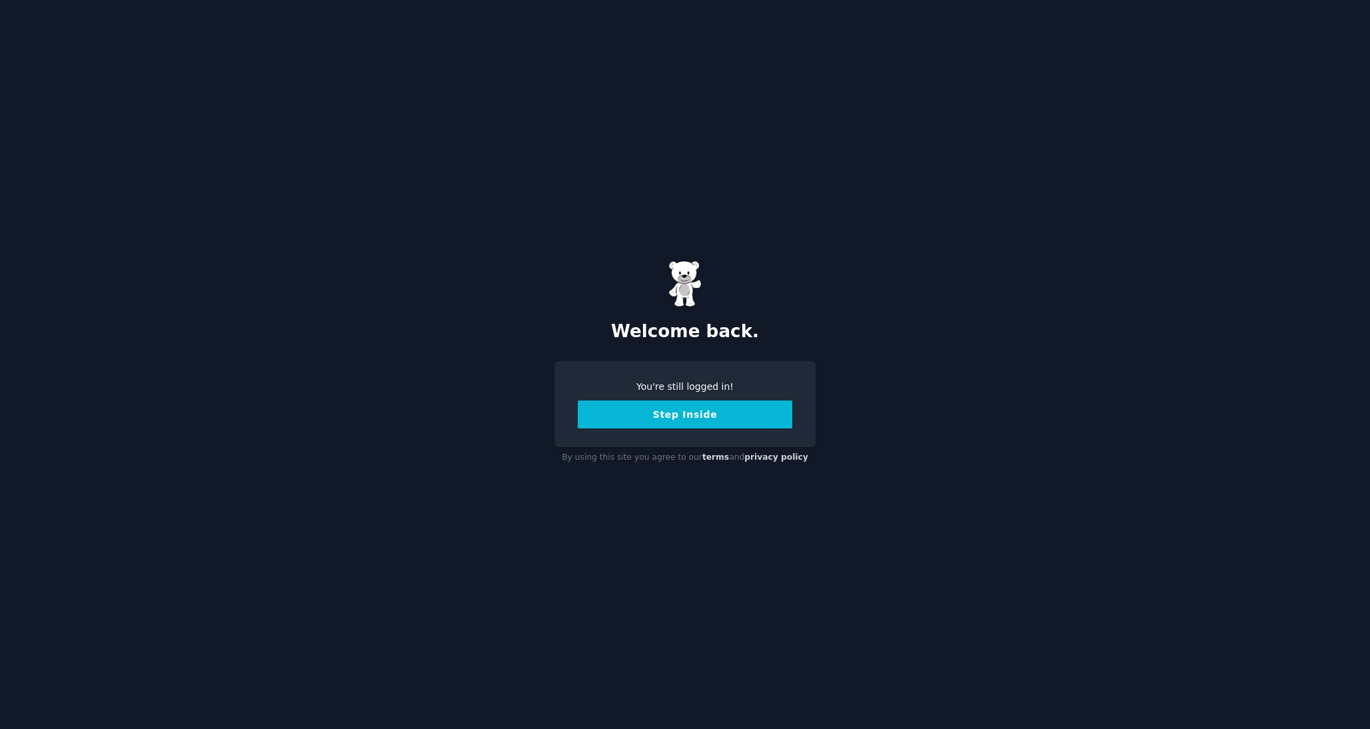  I want to click on img: Gummy Bear, so click(685, 284).